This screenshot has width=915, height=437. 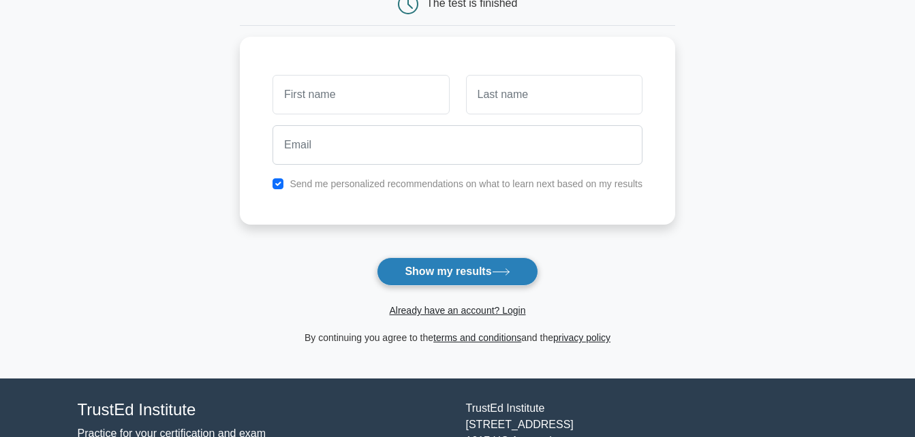 What do you see at coordinates (554, 95) in the screenshot?
I see `input: Last name` at bounding box center [554, 95].